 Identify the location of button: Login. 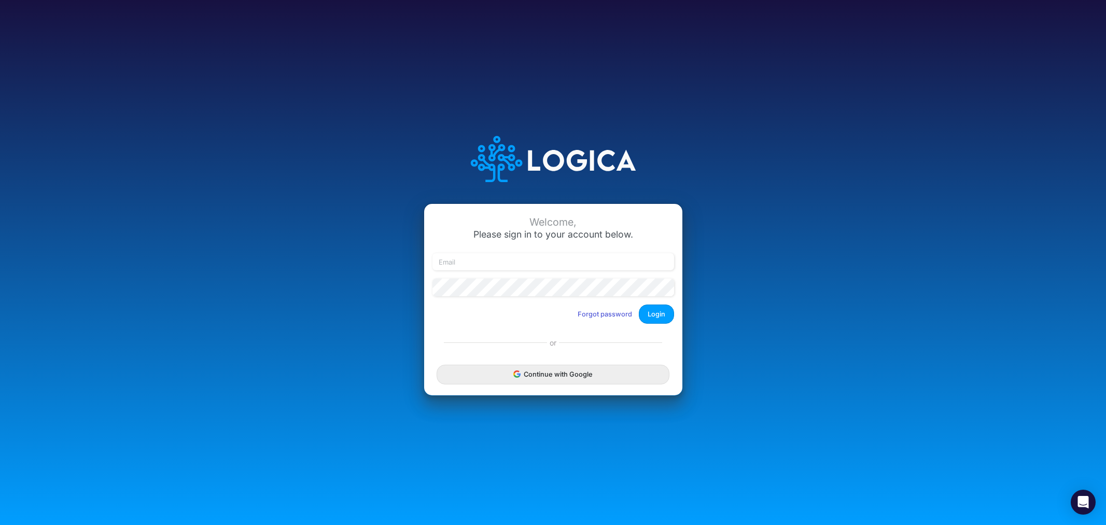
(657, 314).